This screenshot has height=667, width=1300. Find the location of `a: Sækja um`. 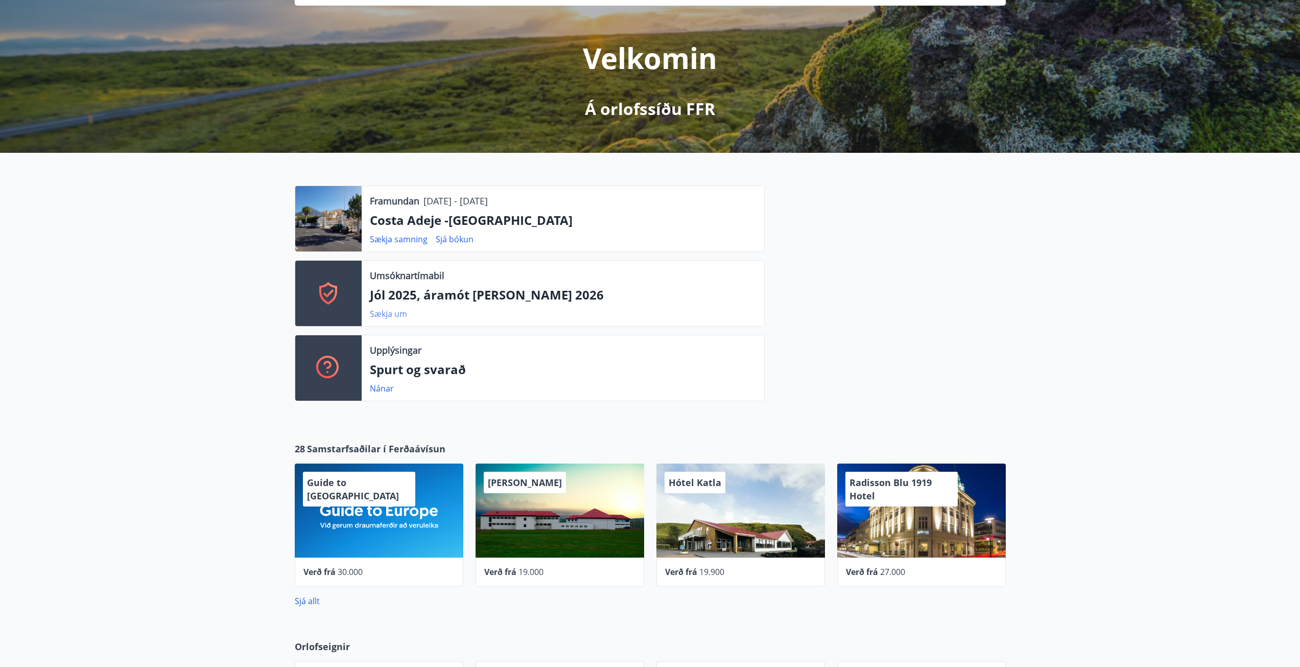

a: Sækja um is located at coordinates (388, 314).